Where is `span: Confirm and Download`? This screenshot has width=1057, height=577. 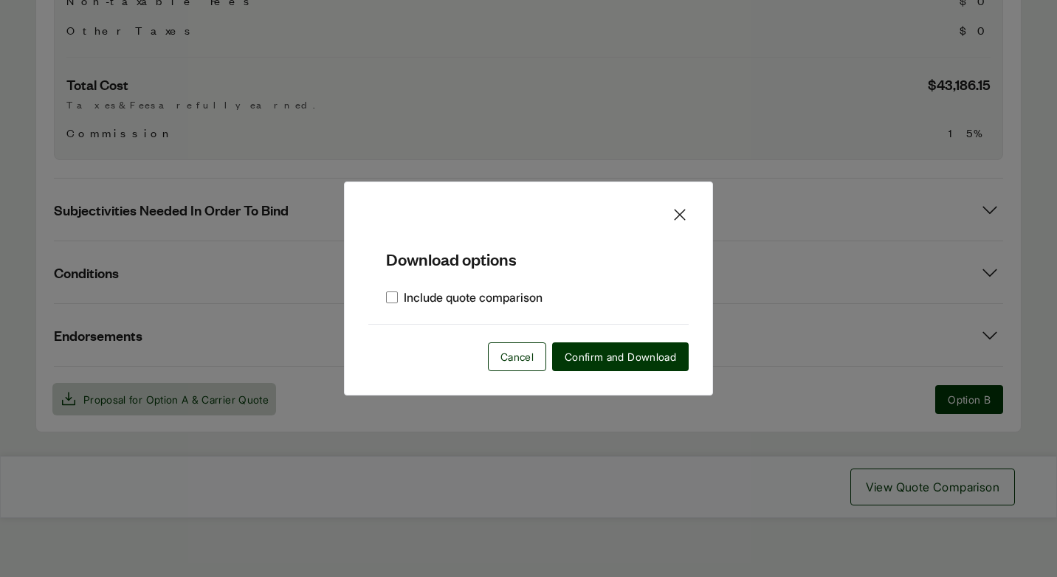 span: Confirm and Download is located at coordinates (620, 357).